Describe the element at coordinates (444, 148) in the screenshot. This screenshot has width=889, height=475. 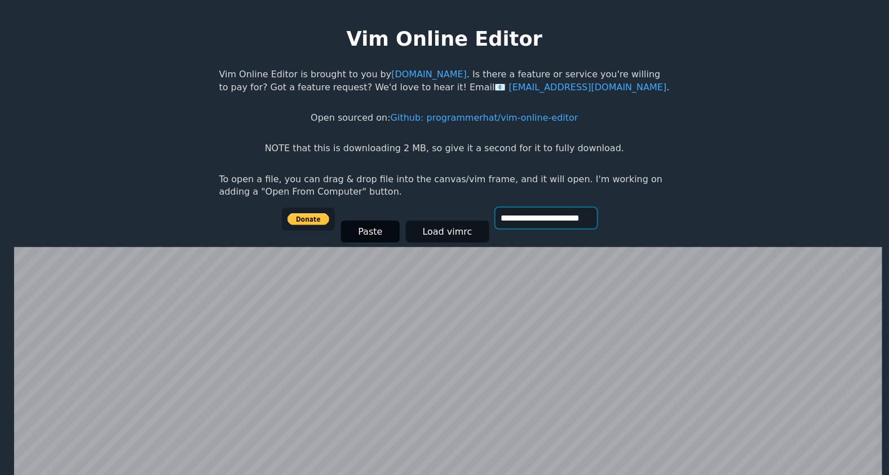
I see `p: NOTE that this is downloading 2 MB, so give it a second for it to fully download.` at that location.